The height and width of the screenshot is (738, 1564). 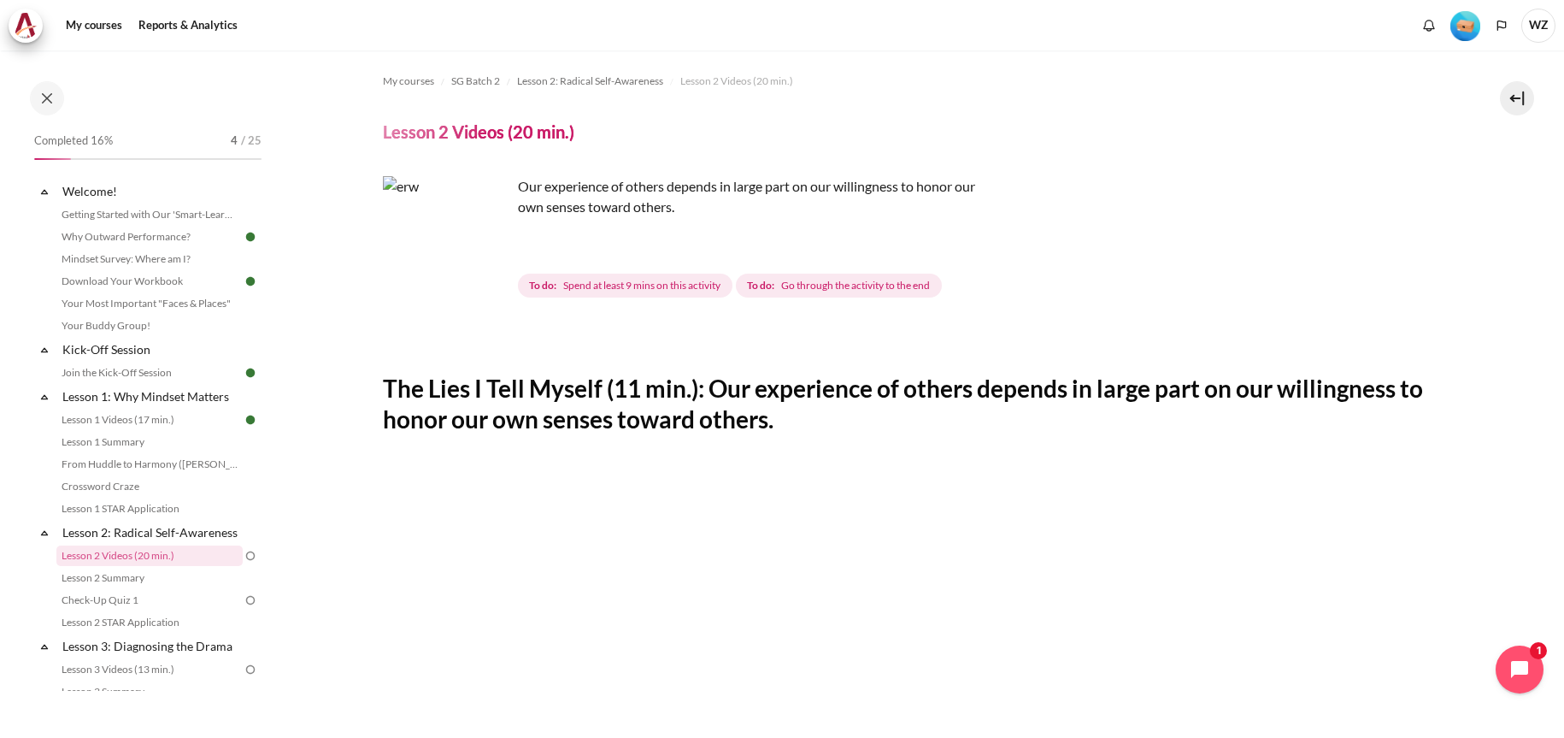 What do you see at coordinates (642, 286) in the screenshot?
I see `span: Spend at least 9 mins on this activity` at bounding box center [642, 286].